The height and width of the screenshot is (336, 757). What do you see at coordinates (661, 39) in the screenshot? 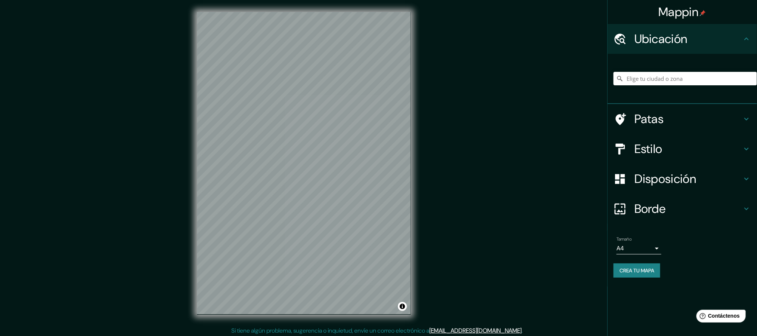
I see `font: Ubicación` at bounding box center [661, 39].